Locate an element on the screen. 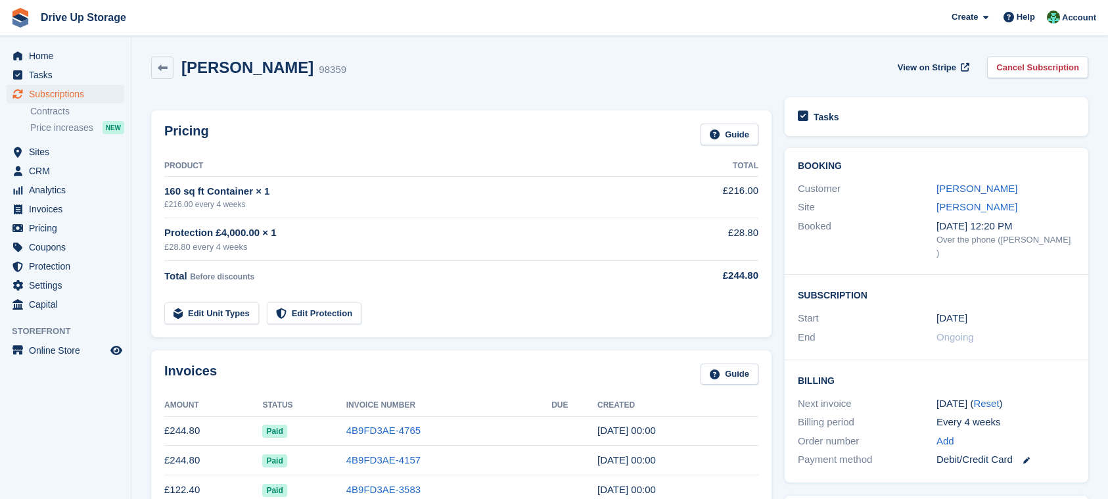 The width and height of the screenshot is (1108, 499). span: Total is located at coordinates (175, 275).